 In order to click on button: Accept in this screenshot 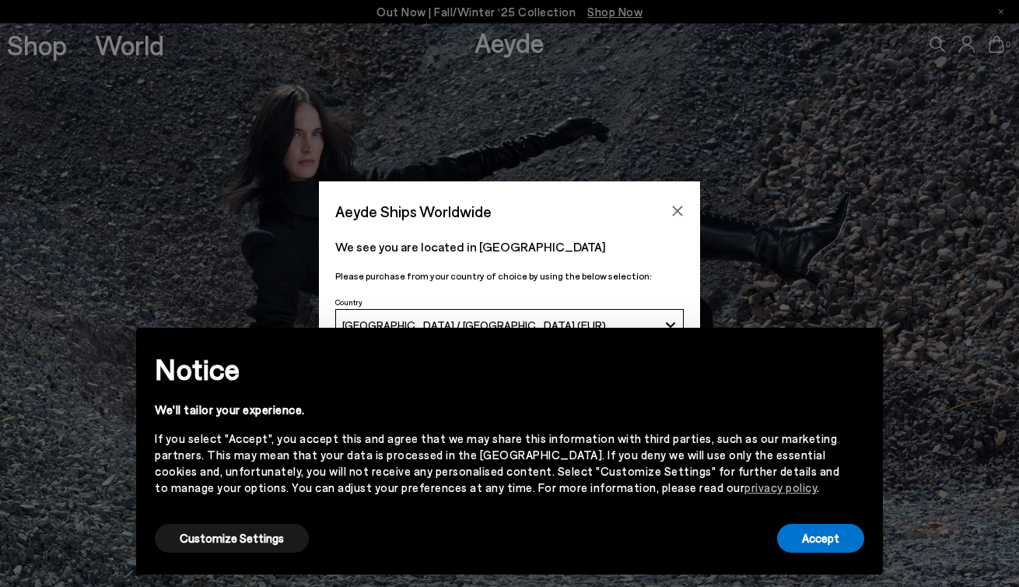, I will do `click(821, 538)`.